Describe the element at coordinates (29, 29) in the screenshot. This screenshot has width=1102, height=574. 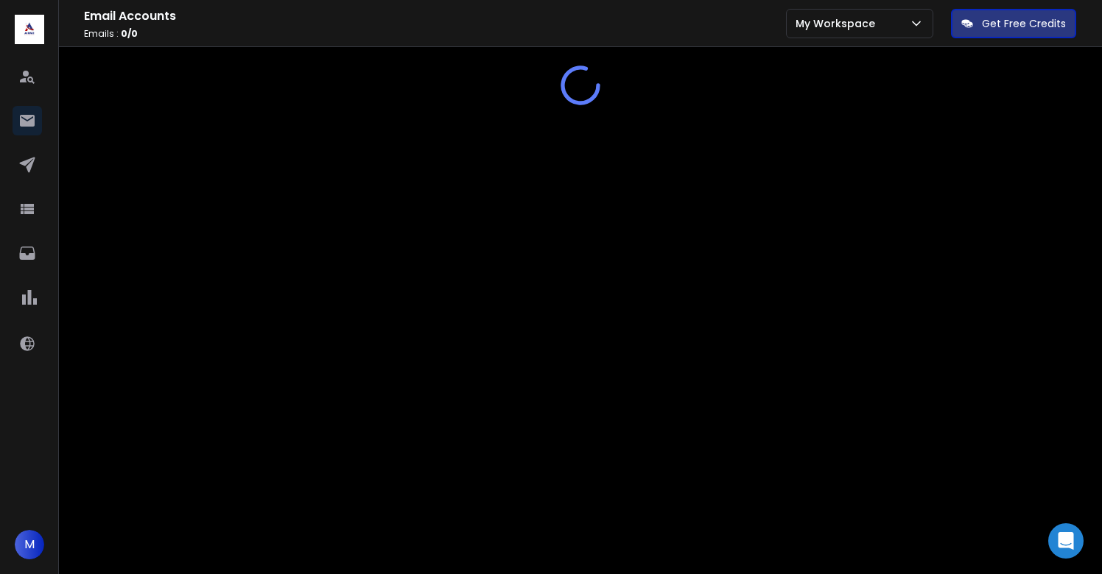
I see `img: logo` at that location.